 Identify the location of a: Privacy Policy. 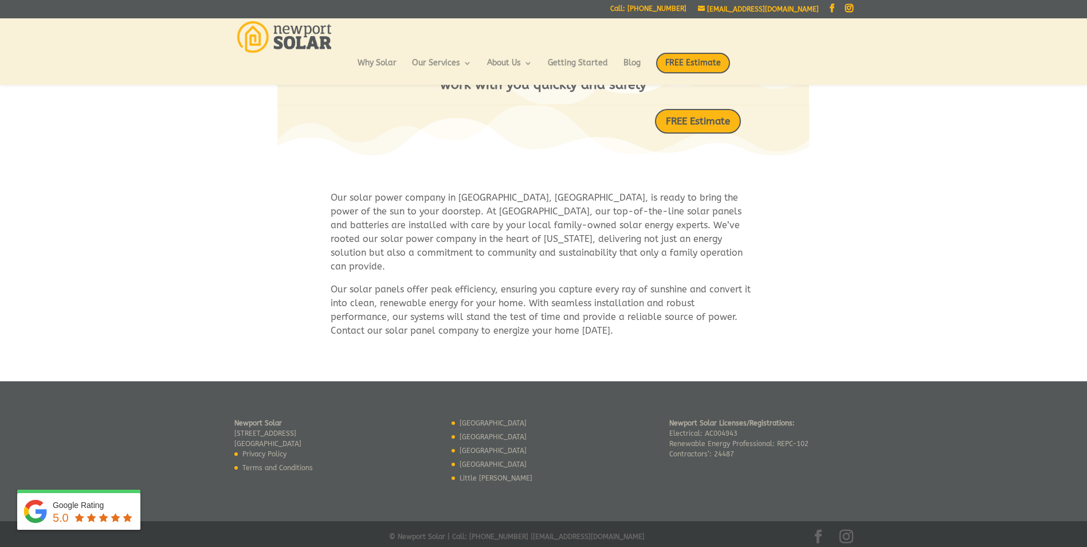
(264, 454).